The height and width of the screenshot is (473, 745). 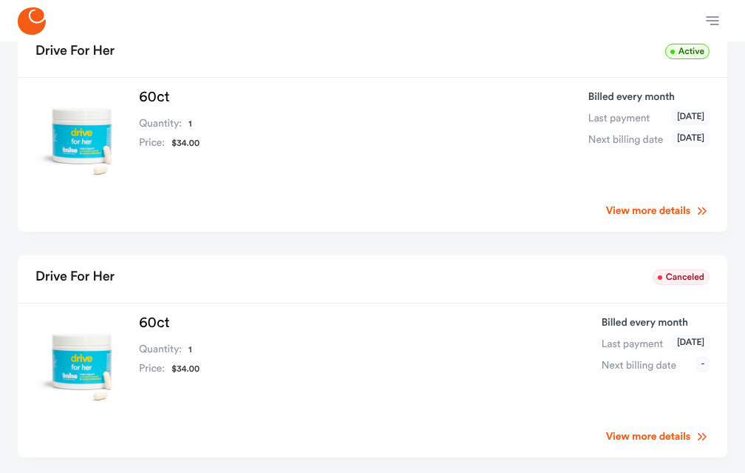 What do you see at coordinates (681, 277) in the screenshot?
I see `span: Canceled` at bounding box center [681, 277].